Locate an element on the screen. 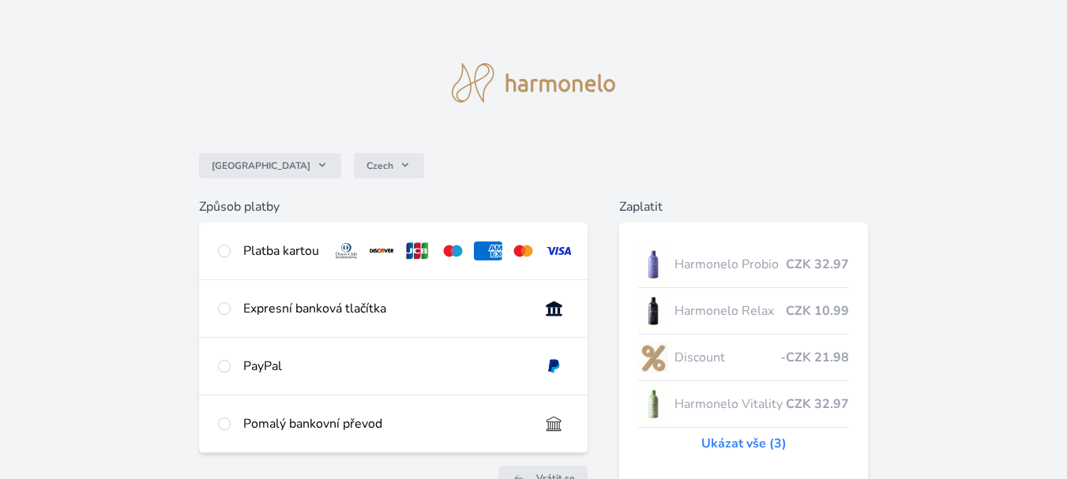 The height and width of the screenshot is (479, 1067). div: PayPal is located at coordinates (384, 366).